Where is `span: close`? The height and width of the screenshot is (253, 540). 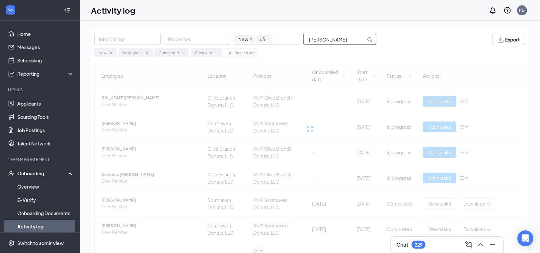 span: close is located at coordinates (251, 39).